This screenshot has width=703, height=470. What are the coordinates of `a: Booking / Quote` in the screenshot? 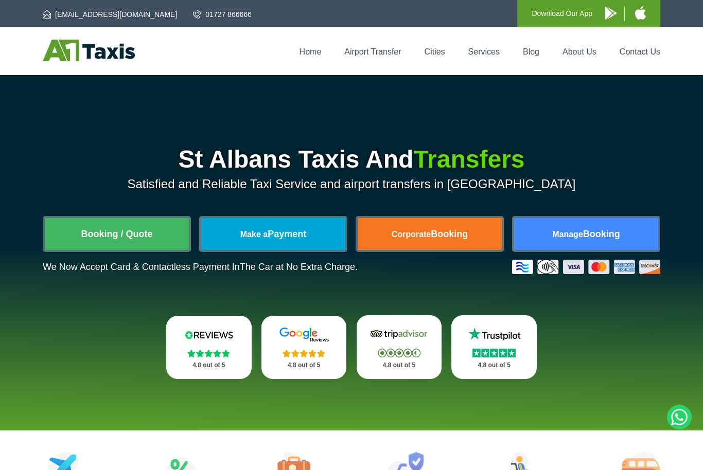 It's located at (117, 234).